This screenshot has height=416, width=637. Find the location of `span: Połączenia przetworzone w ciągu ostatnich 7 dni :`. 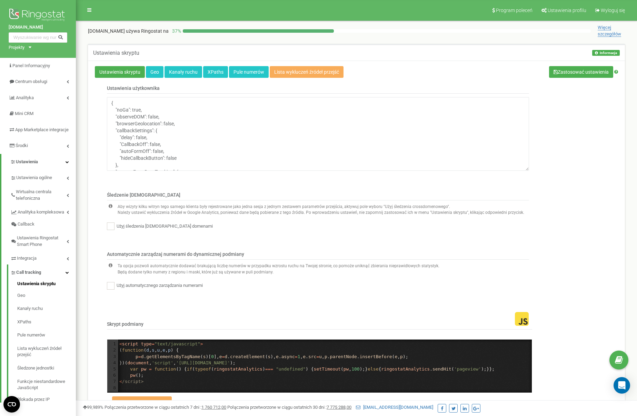

span: Połączenia przetworzone w ciągu ostatnich 7 dni : is located at coordinates (165, 407).